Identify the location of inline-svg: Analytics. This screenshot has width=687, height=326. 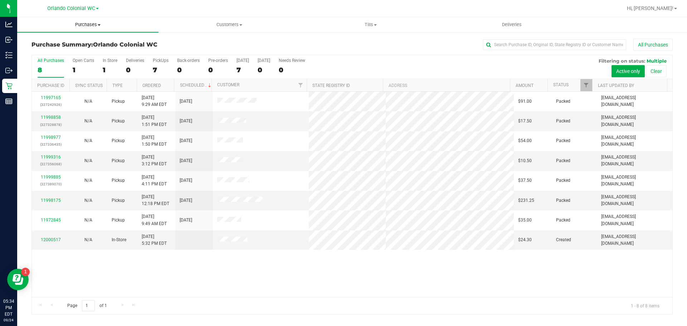
(9, 24).